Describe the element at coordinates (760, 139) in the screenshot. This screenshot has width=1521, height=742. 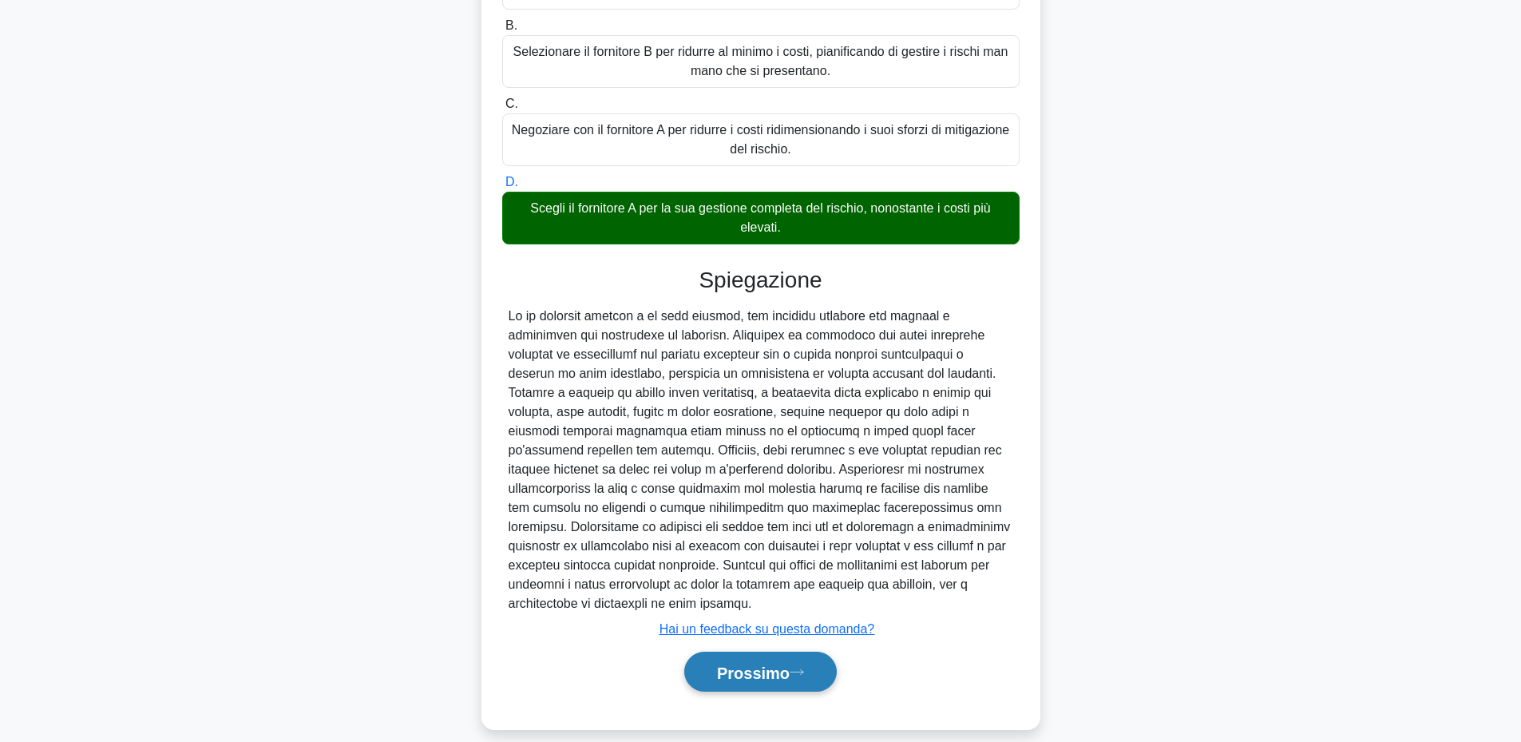
I see `font: Negoziare con il fornitore A per ridurre i costi ridimensionando i suoi sforzi di mitigazione del...` at that location.